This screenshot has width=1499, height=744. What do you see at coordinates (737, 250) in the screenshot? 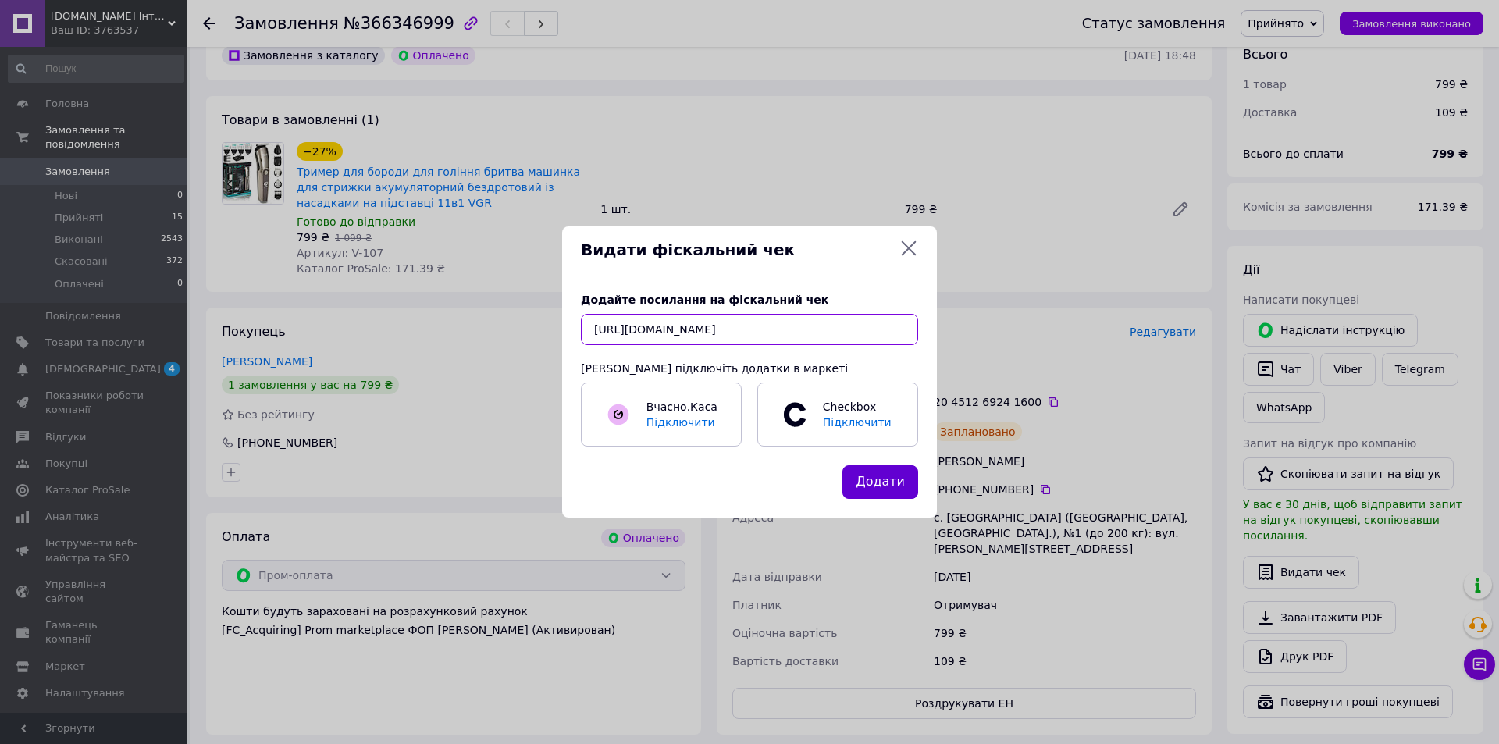
I see `span: Видати фіскальний чек` at bounding box center [737, 250].